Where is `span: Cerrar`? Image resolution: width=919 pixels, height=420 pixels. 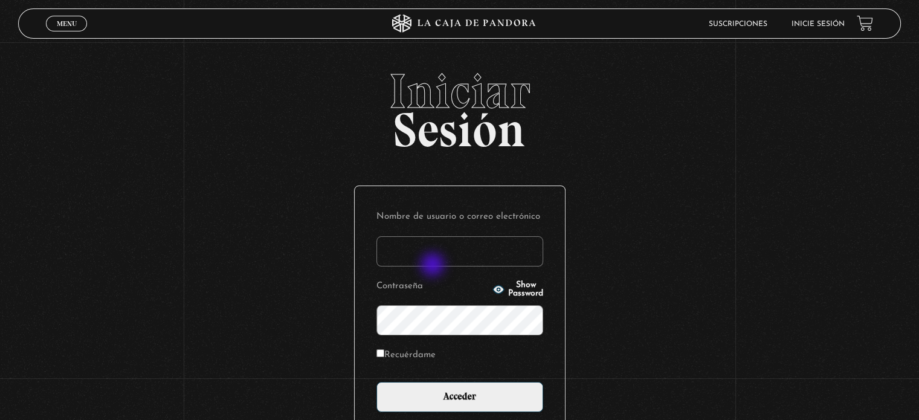 span: Cerrar is located at coordinates (66, 34).